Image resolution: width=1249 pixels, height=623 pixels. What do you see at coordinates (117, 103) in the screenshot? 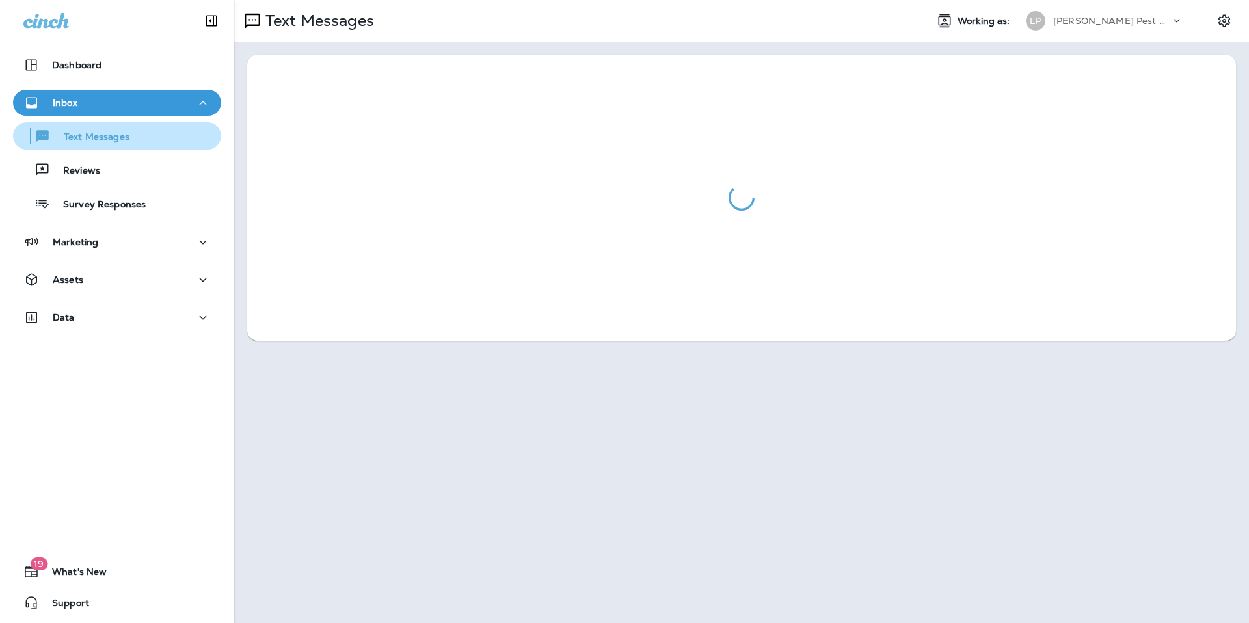
I see `button: Inbox` at bounding box center [117, 103].